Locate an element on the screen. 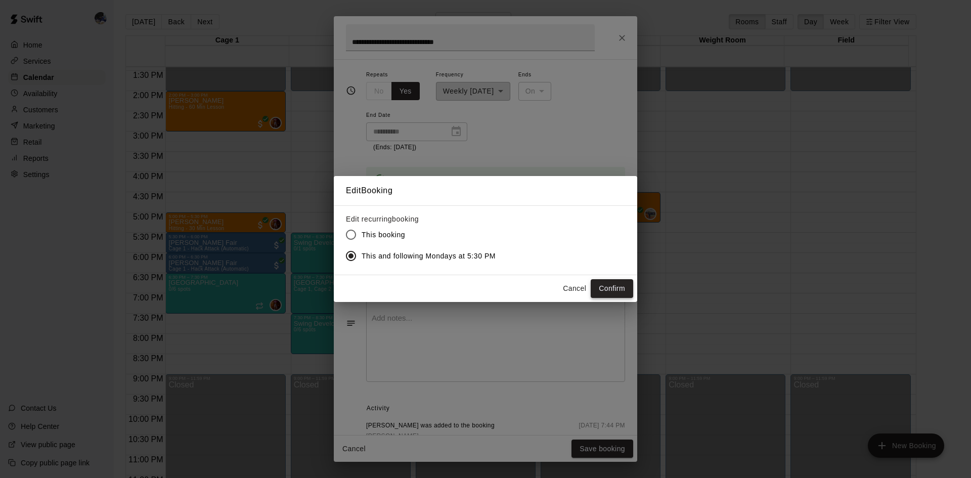  span: This and following Mondays at 5:30 PM is located at coordinates (428, 256).